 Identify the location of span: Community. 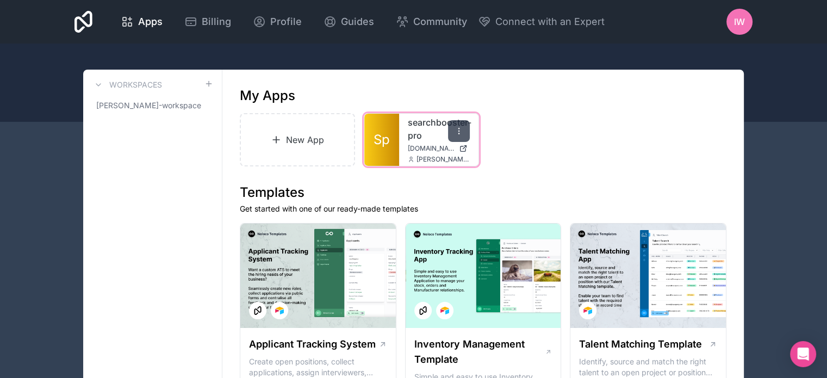
(440, 22).